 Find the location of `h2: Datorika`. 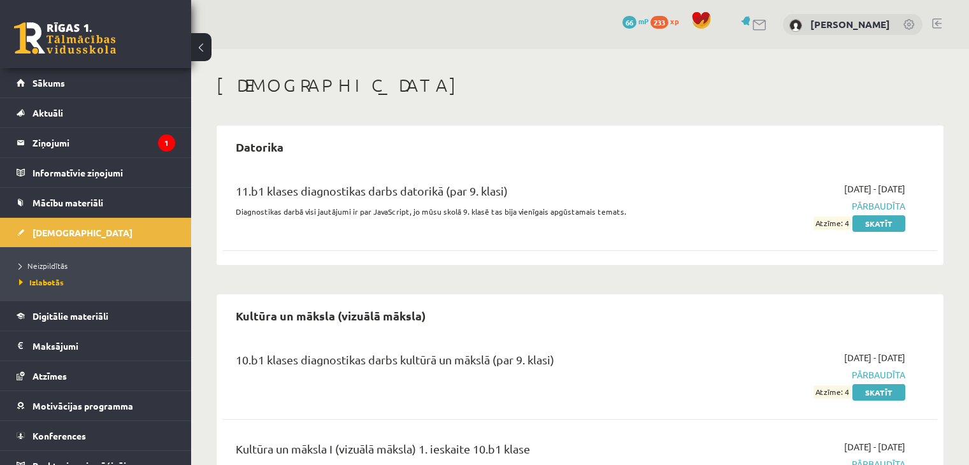

h2: Datorika is located at coordinates (259, 147).